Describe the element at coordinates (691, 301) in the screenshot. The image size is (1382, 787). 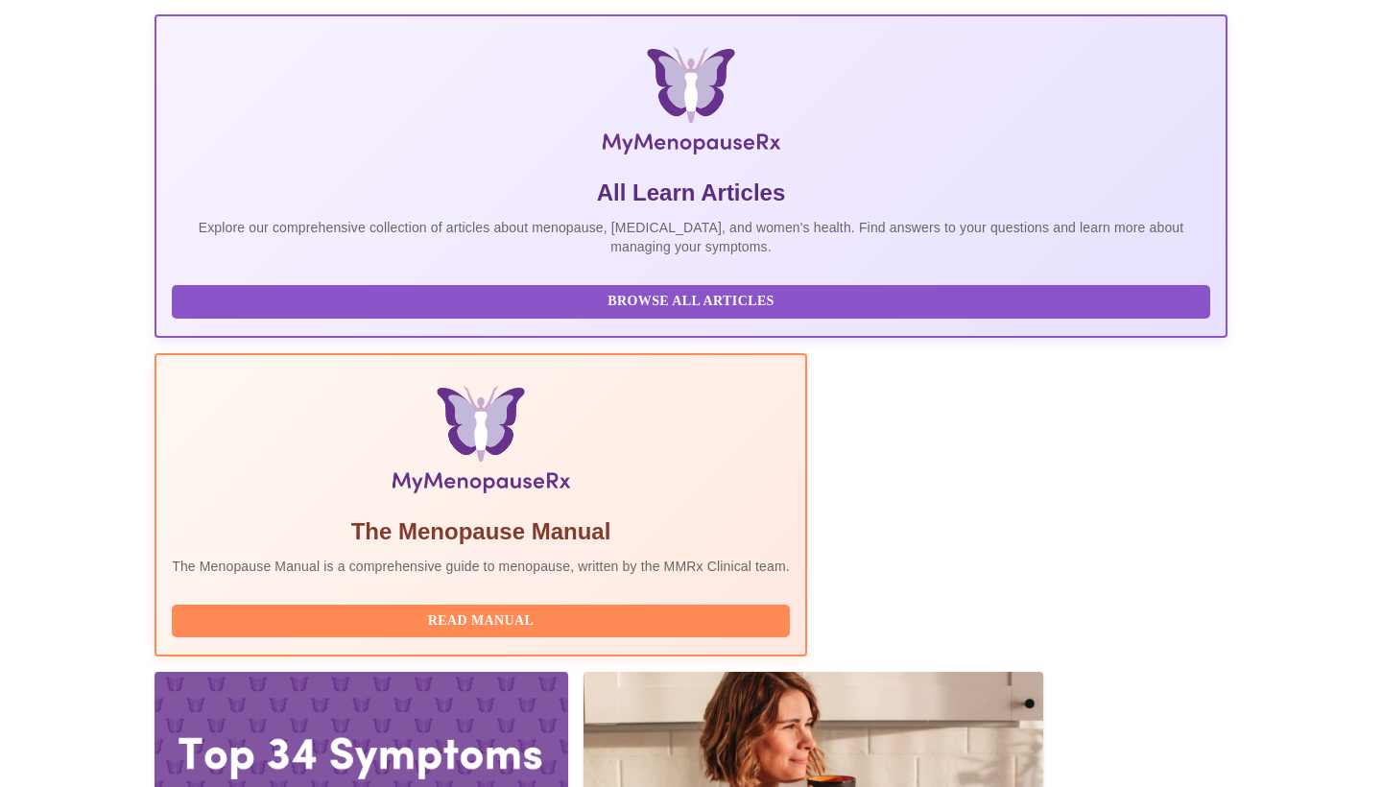
I see `span: Browse All Articles` at that location.